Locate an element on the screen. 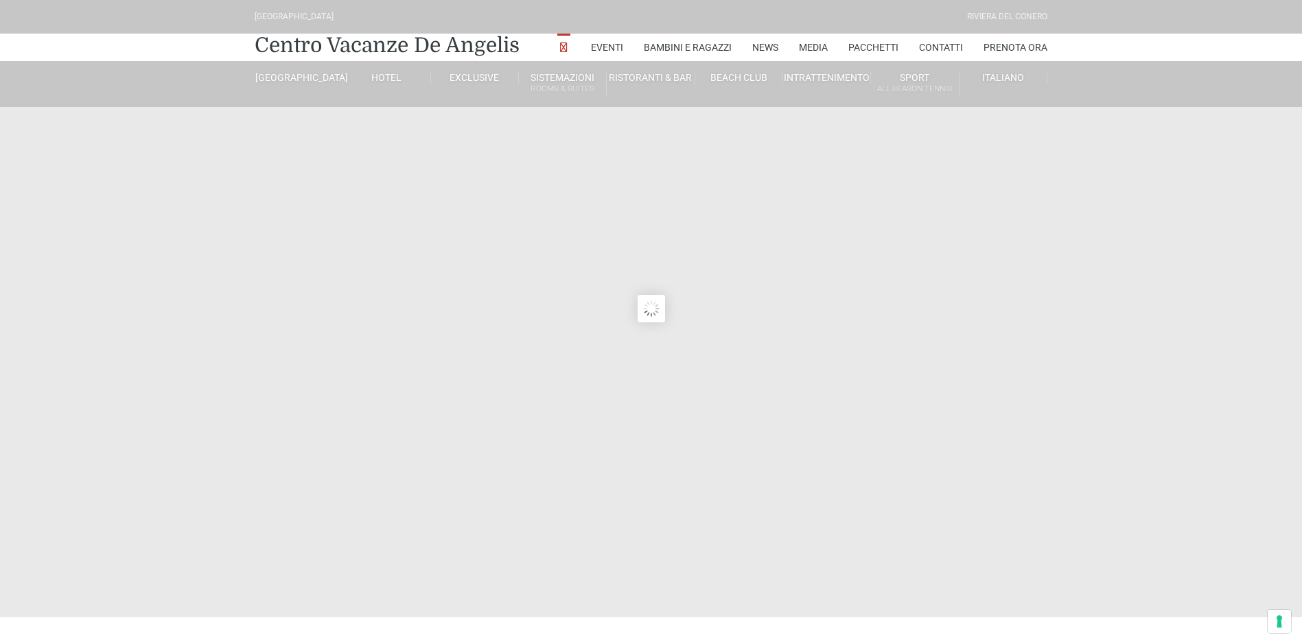 The width and height of the screenshot is (1302, 644). a: Media is located at coordinates (813, 47).